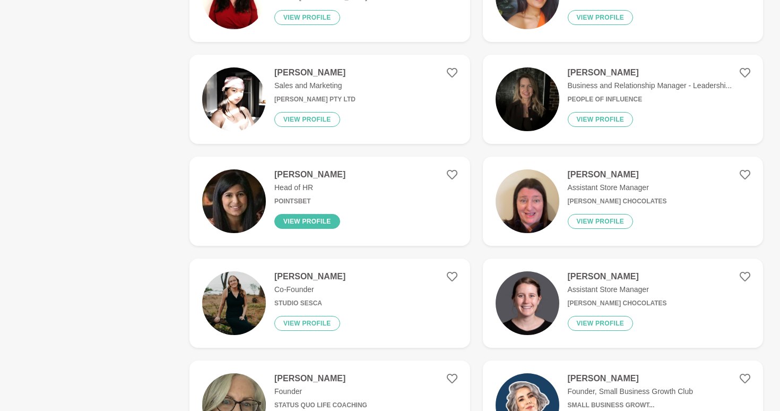 The image size is (780, 411). Describe the element at coordinates (528, 201) in the screenshot. I see `img: a03a123c3c03660bc4dec52a0cf9bb5dc8633c20-2316x3088.jpg` at that location.